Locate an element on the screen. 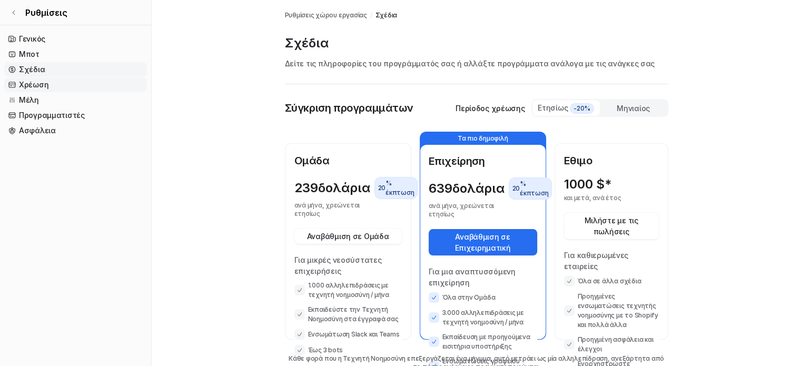 The image size is (801, 366). font: Για καθιερωμένες εταιρείες is located at coordinates (596, 261).